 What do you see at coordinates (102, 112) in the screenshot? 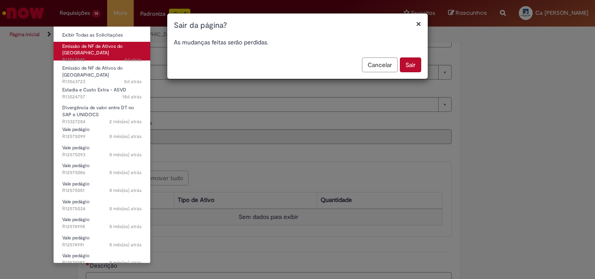
I see `a: Aberto R13327284 : Divergência de valor entre DT no SAP e UNIDOCS` at bounding box center [102, 112].